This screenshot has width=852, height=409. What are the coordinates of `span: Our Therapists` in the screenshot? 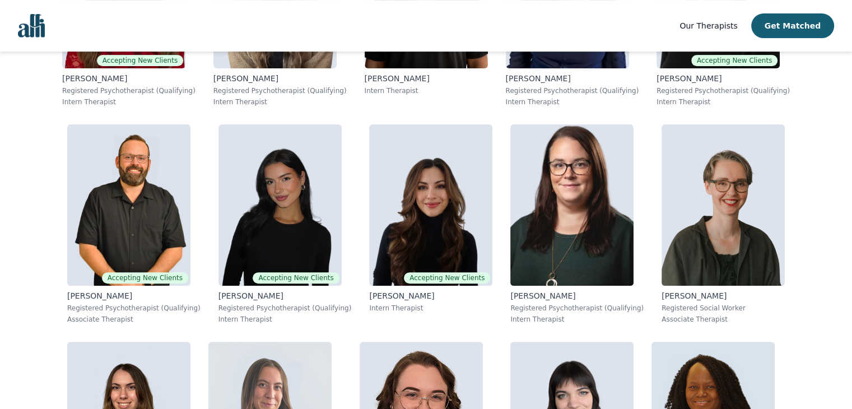 It's located at (708, 26).